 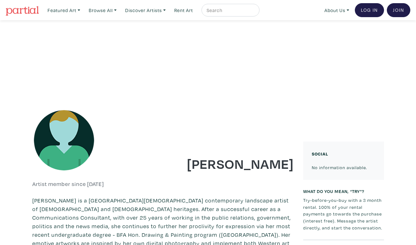 I want to click on a: About Us, so click(x=337, y=10).